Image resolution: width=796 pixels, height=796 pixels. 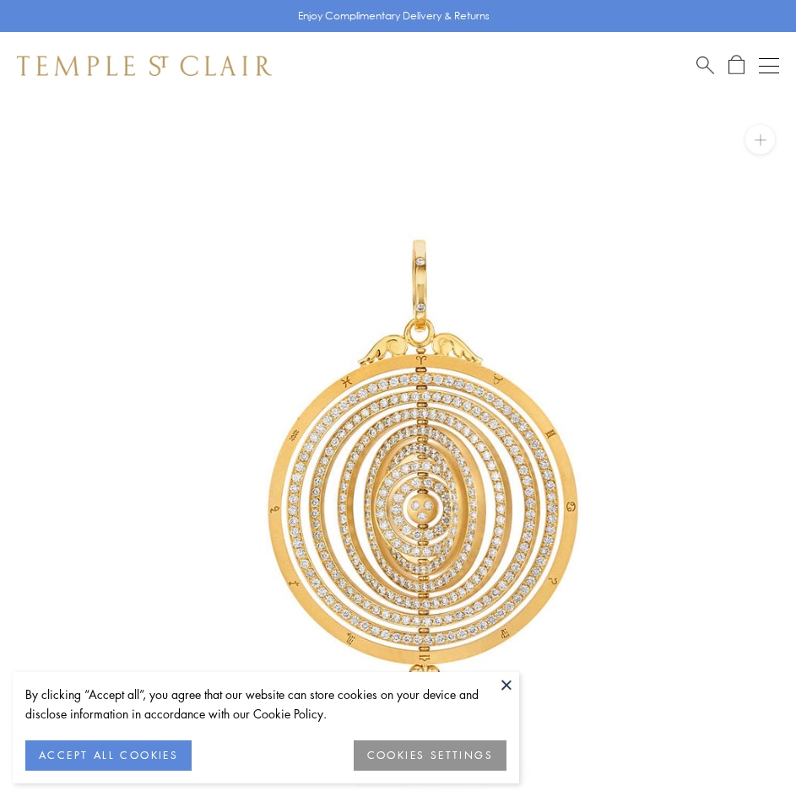 What do you see at coordinates (769, 66) in the screenshot?
I see `button: Open navigation` at bounding box center [769, 66].